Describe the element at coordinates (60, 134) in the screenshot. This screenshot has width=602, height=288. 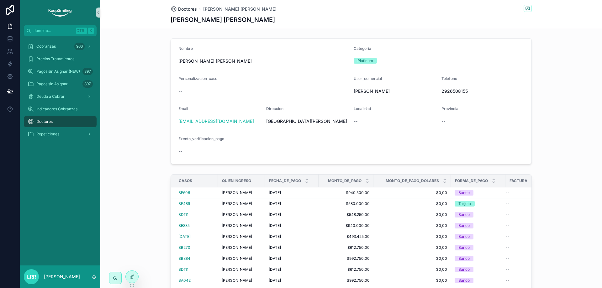
I see `a: Repeticiones` at that location.